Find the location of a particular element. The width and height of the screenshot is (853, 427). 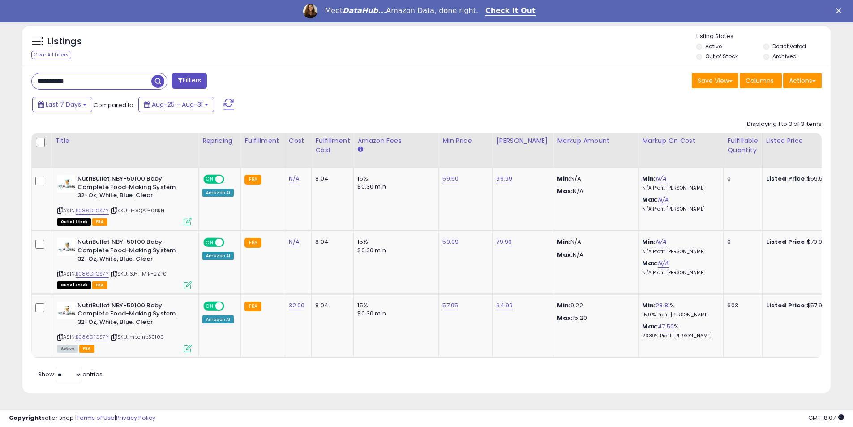

div: Amazon Fees is located at coordinates (396, 141).